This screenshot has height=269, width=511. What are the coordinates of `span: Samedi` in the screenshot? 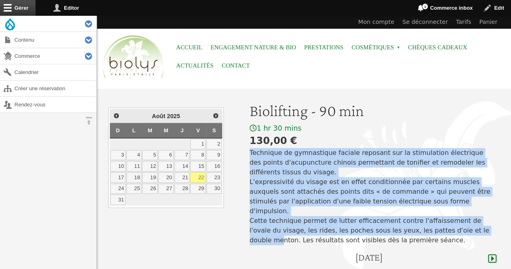 It's located at (214, 130).